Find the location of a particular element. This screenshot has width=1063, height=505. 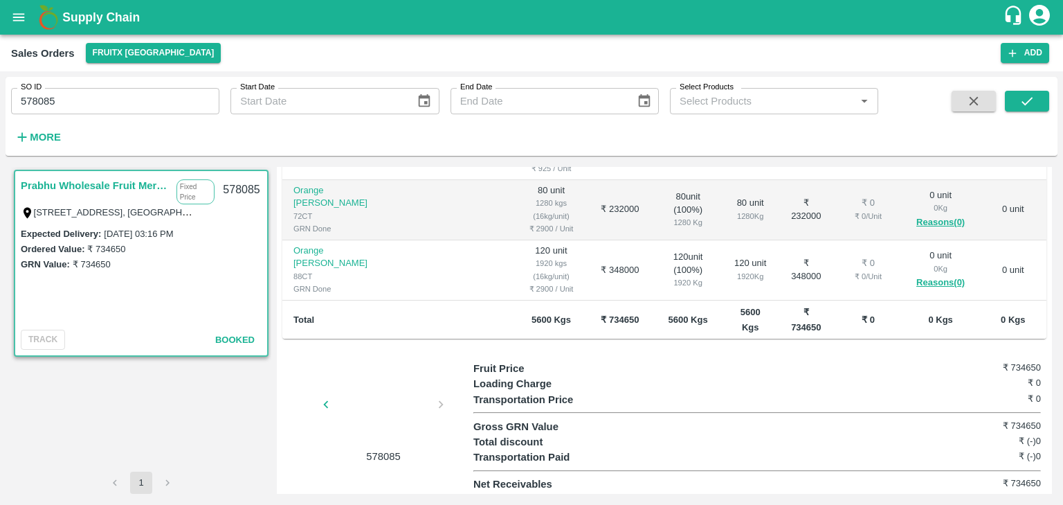

label: Expected Delivery : is located at coordinates (61, 233).